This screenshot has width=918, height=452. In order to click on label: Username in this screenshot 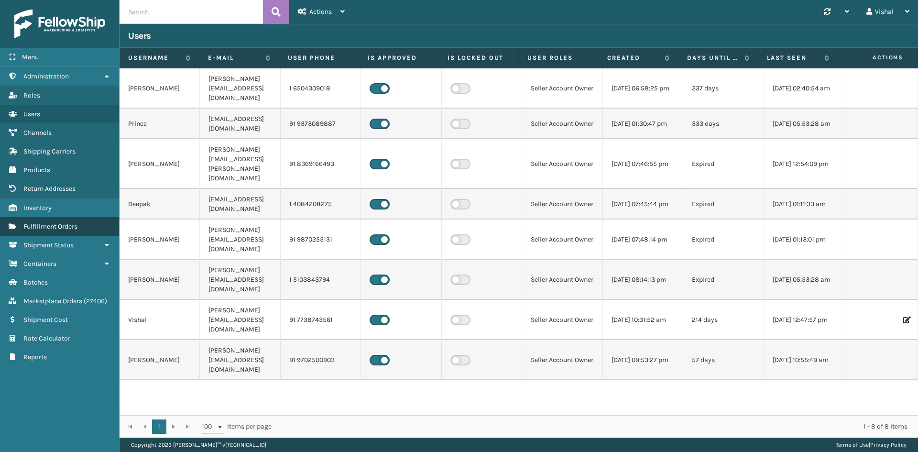, I will do `click(154, 58)`.